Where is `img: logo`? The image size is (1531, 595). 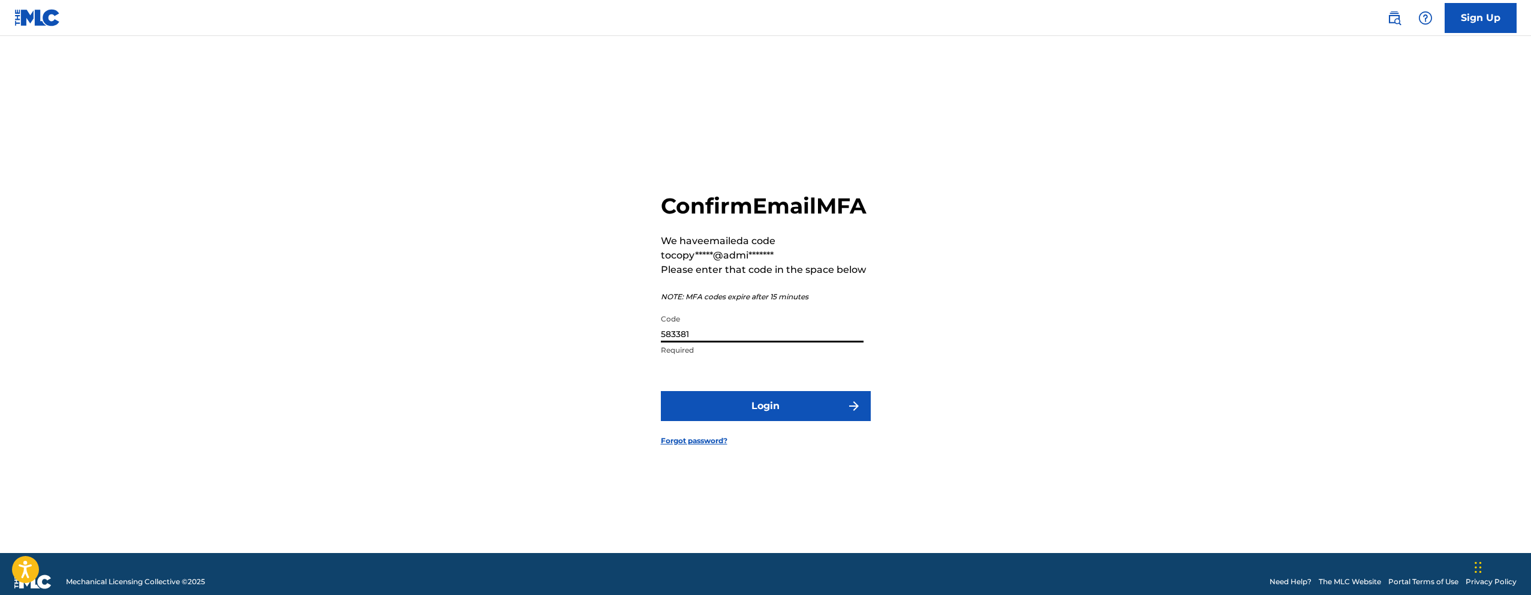
img: logo is located at coordinates (33, 582).